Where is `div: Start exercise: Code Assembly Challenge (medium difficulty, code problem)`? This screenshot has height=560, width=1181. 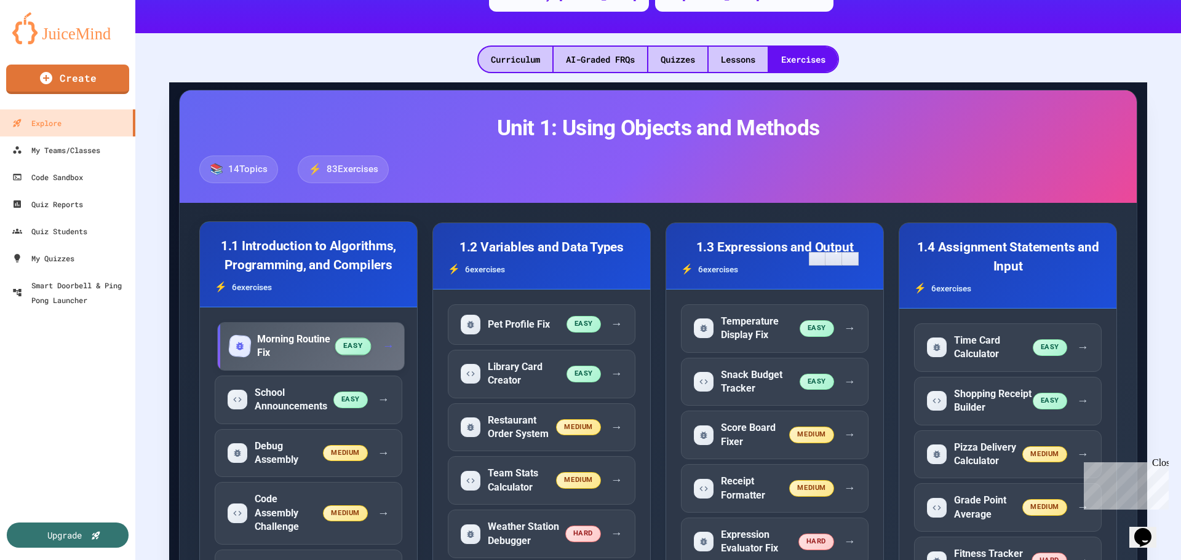 div: Start exercise: Code Assembly Challenge (medium difficulty, code problem) is located at coordinates (308, 513).